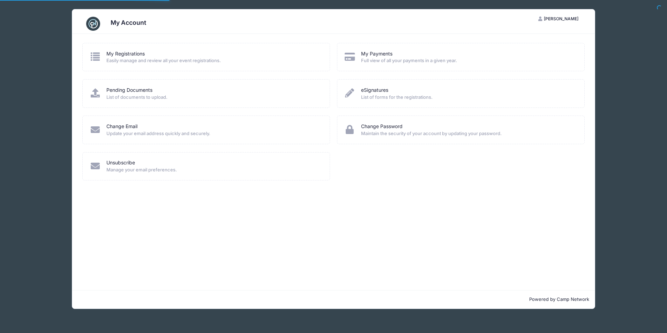  I want to click on p: Powered by Camp Network, so click(334, 299).